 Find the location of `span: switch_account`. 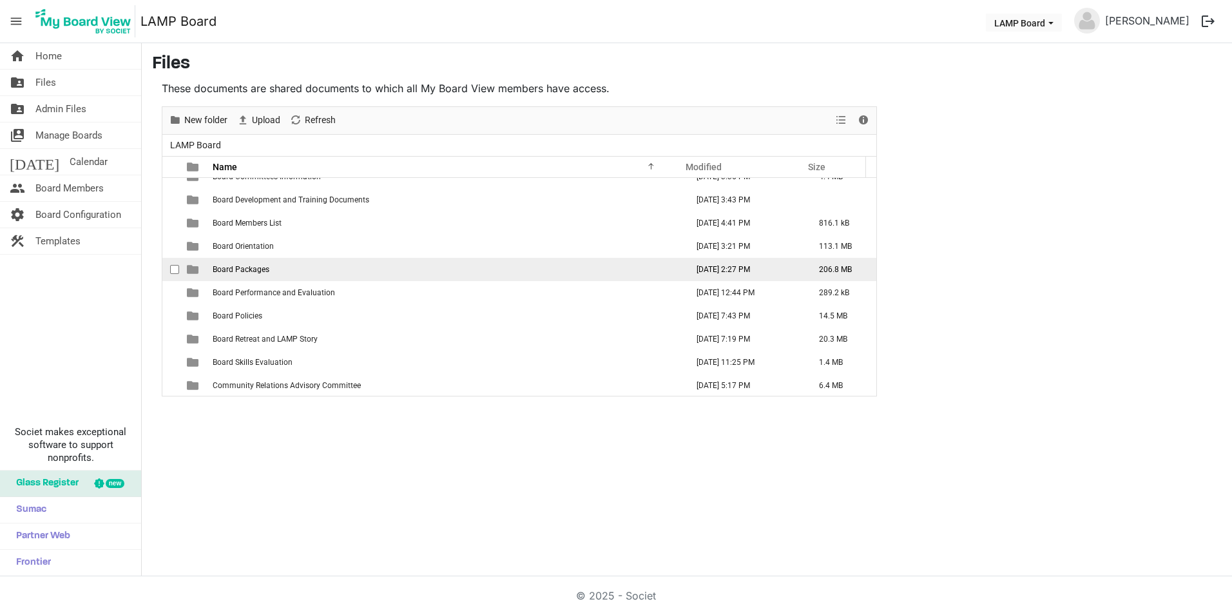

span: switch_account is located at coordinates (17, 135).